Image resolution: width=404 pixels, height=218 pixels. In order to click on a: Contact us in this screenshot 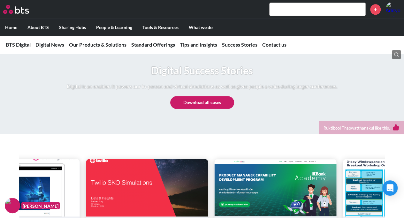, I will do `click(274, 44)`.